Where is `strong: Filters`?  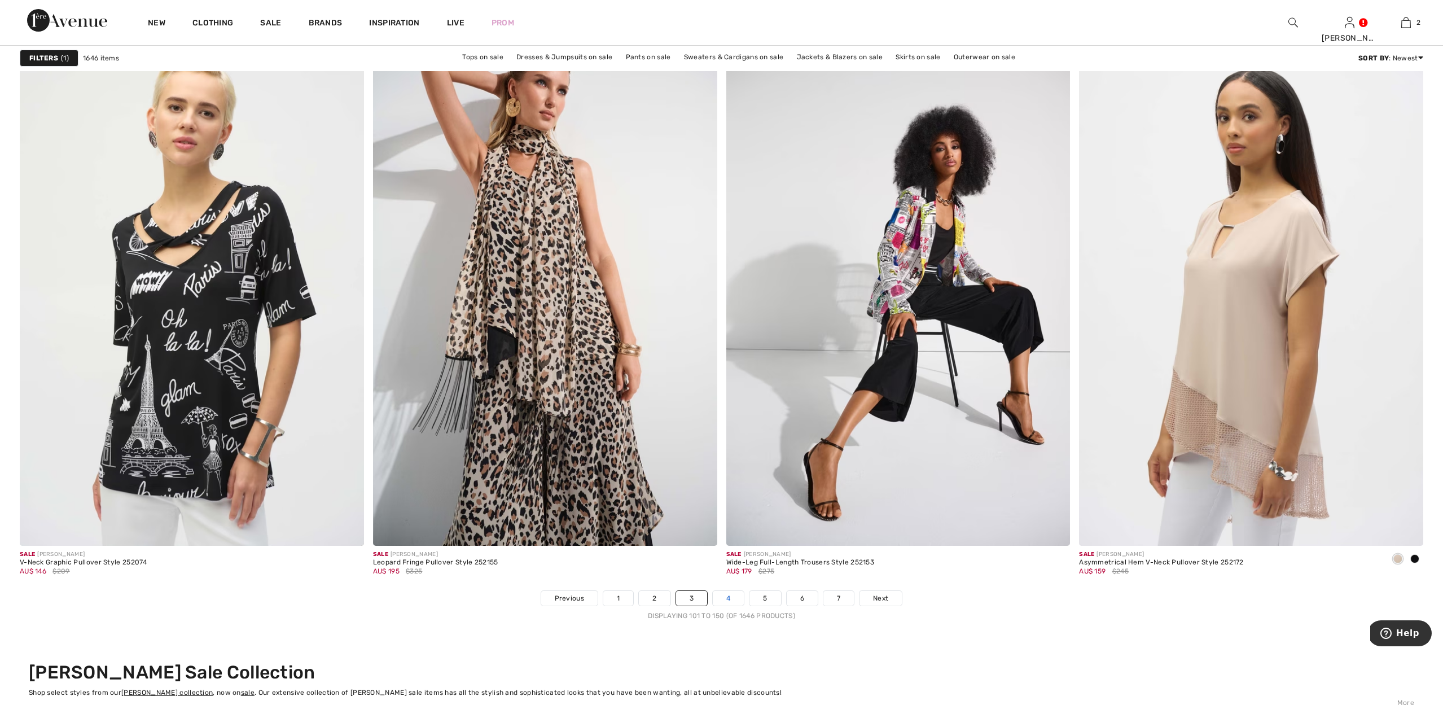 strong: Filters is located at coordinates (43, 58).